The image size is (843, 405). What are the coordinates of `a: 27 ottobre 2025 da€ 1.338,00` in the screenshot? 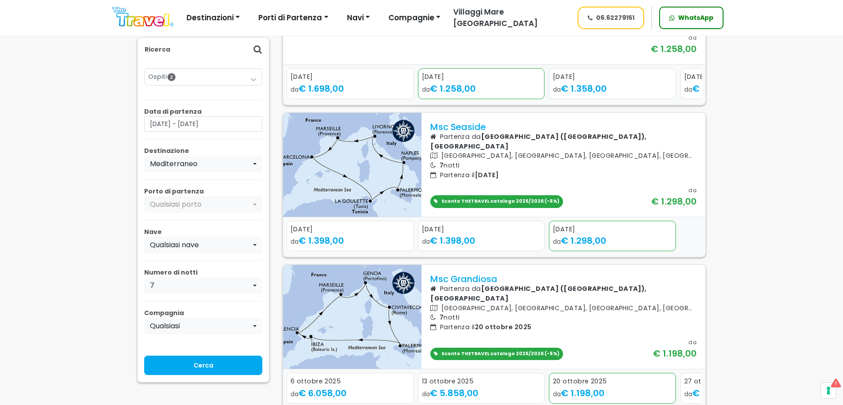 It's located at (744, 388).